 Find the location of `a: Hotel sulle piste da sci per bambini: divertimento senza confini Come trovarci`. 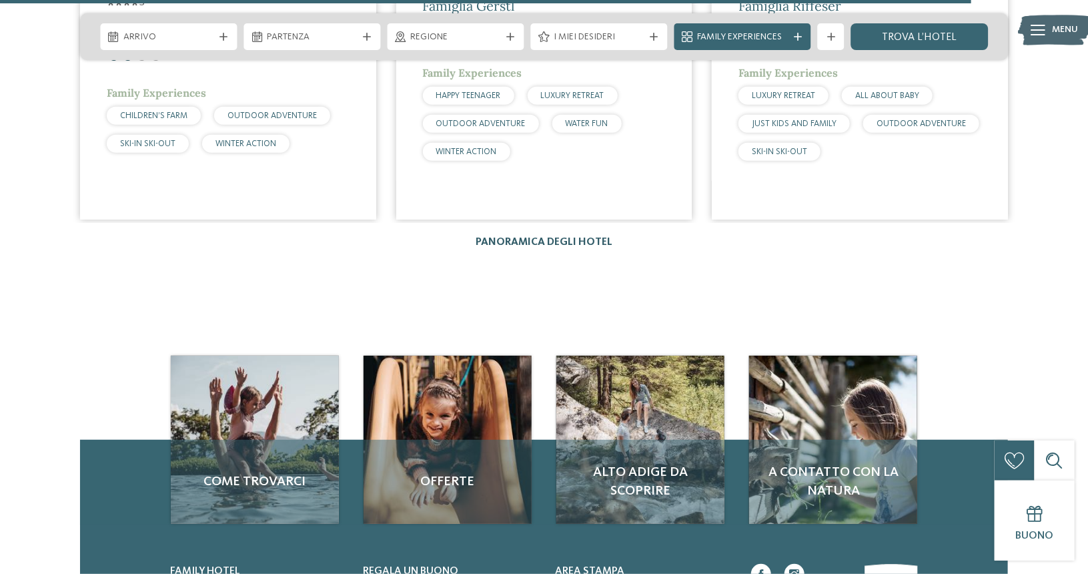

a: Hotel sulle piste da sci per bambini: divertimento senza confini Come trovarci is located at coordinates (255, 440).